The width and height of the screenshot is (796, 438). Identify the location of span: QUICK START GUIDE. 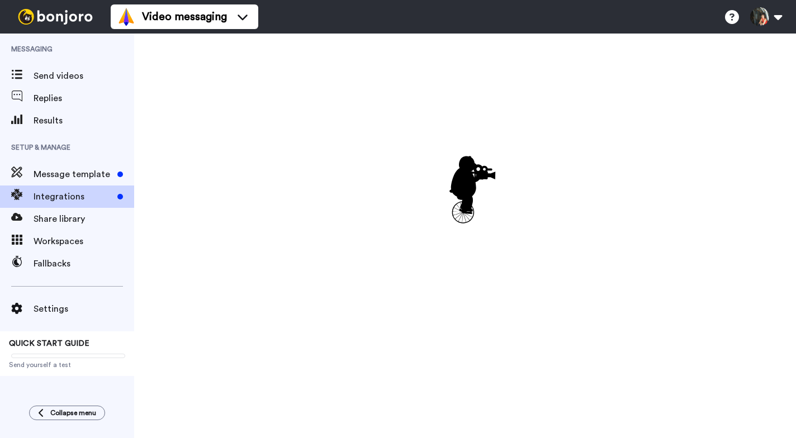
(49, 344).